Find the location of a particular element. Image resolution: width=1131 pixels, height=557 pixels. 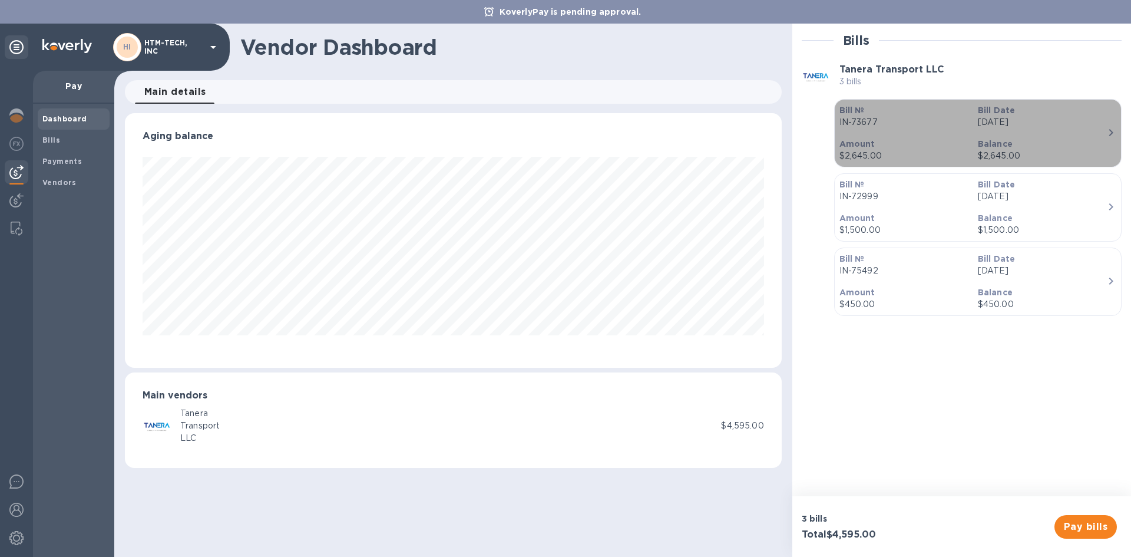

div: Transport is located at coordinates (200, 425).